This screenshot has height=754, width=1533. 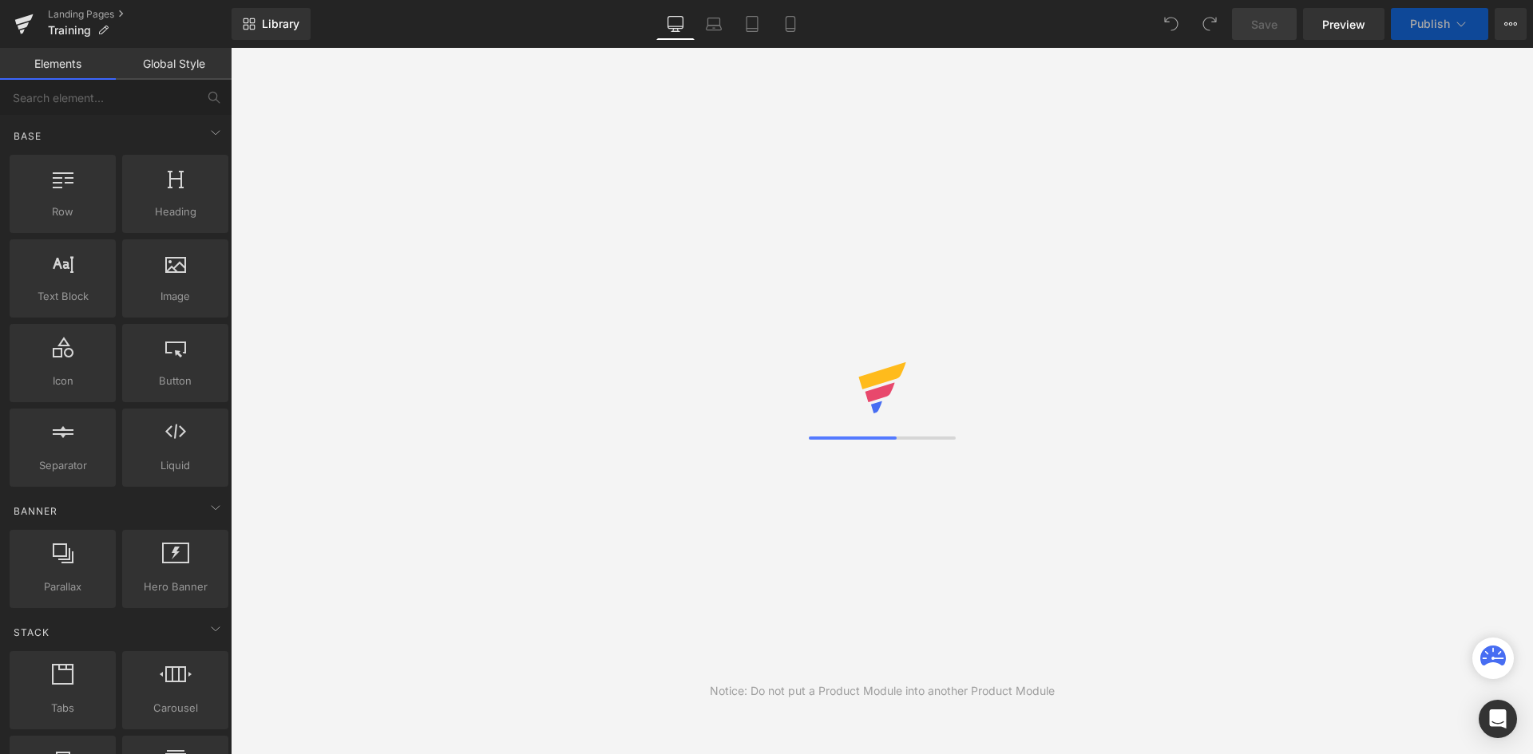 What do you see at coordinates (62, 212) in the screenshot?
I see `span: Row` at bounding box center [62, 212].